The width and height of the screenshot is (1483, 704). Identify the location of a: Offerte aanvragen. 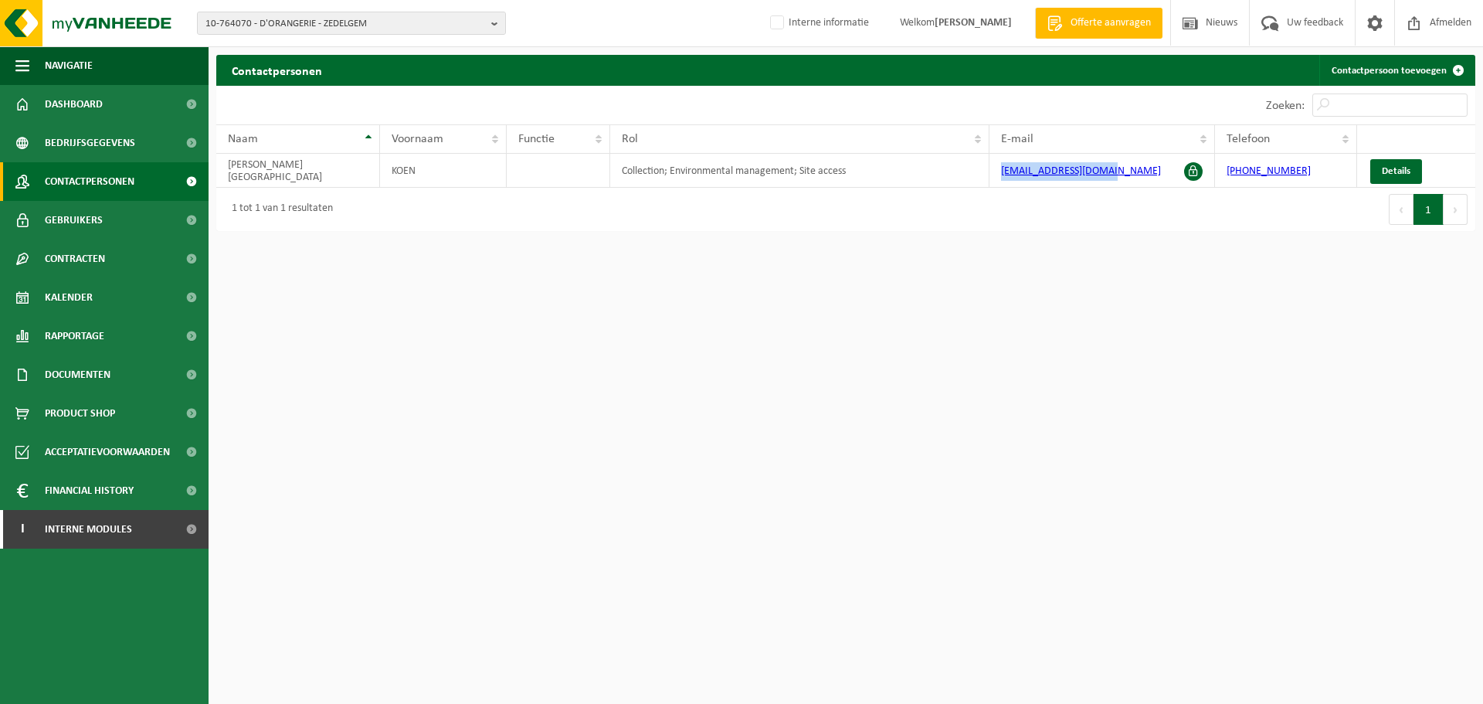
(1098, 23).